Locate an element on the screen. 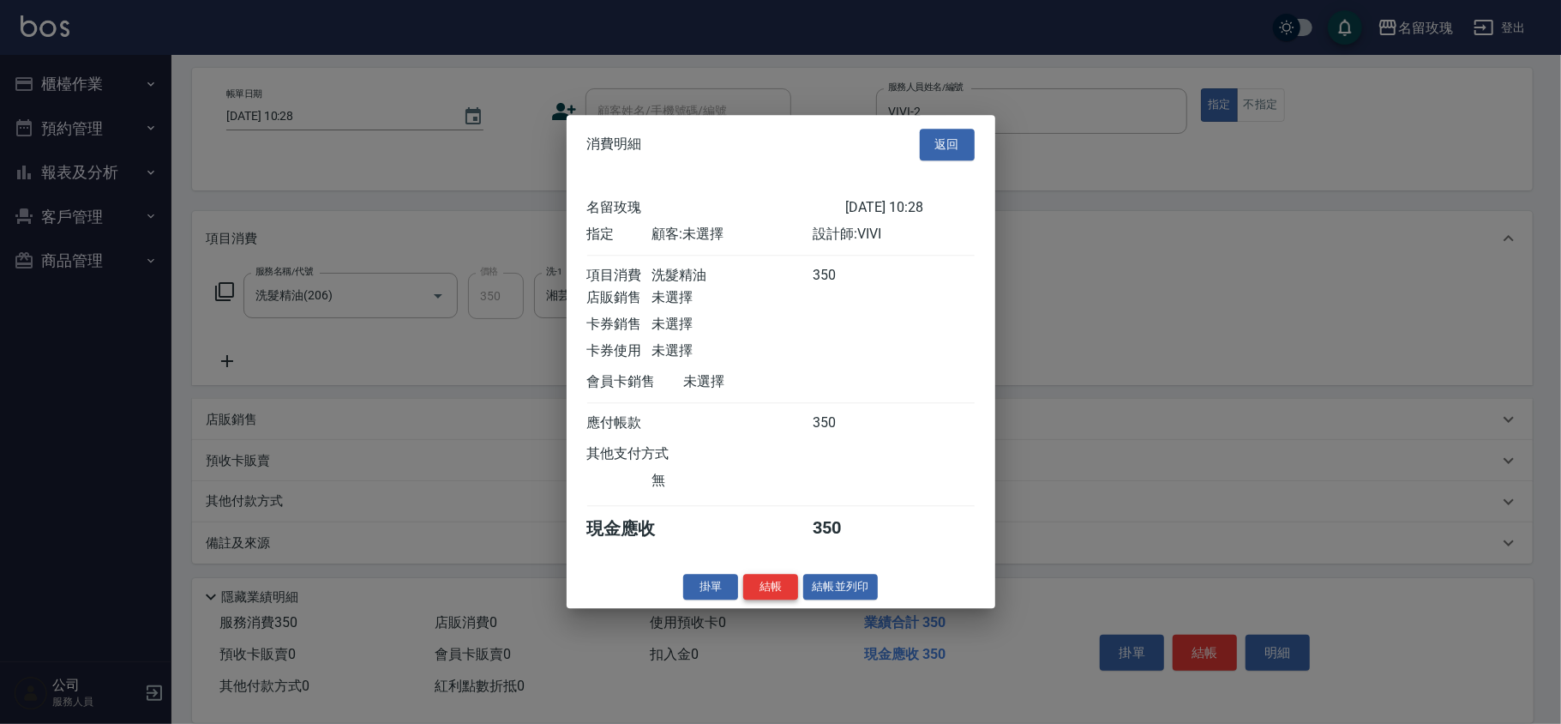 This screenshot has width=1561, height=724. div: 無 is located at coordinates (732, 480).